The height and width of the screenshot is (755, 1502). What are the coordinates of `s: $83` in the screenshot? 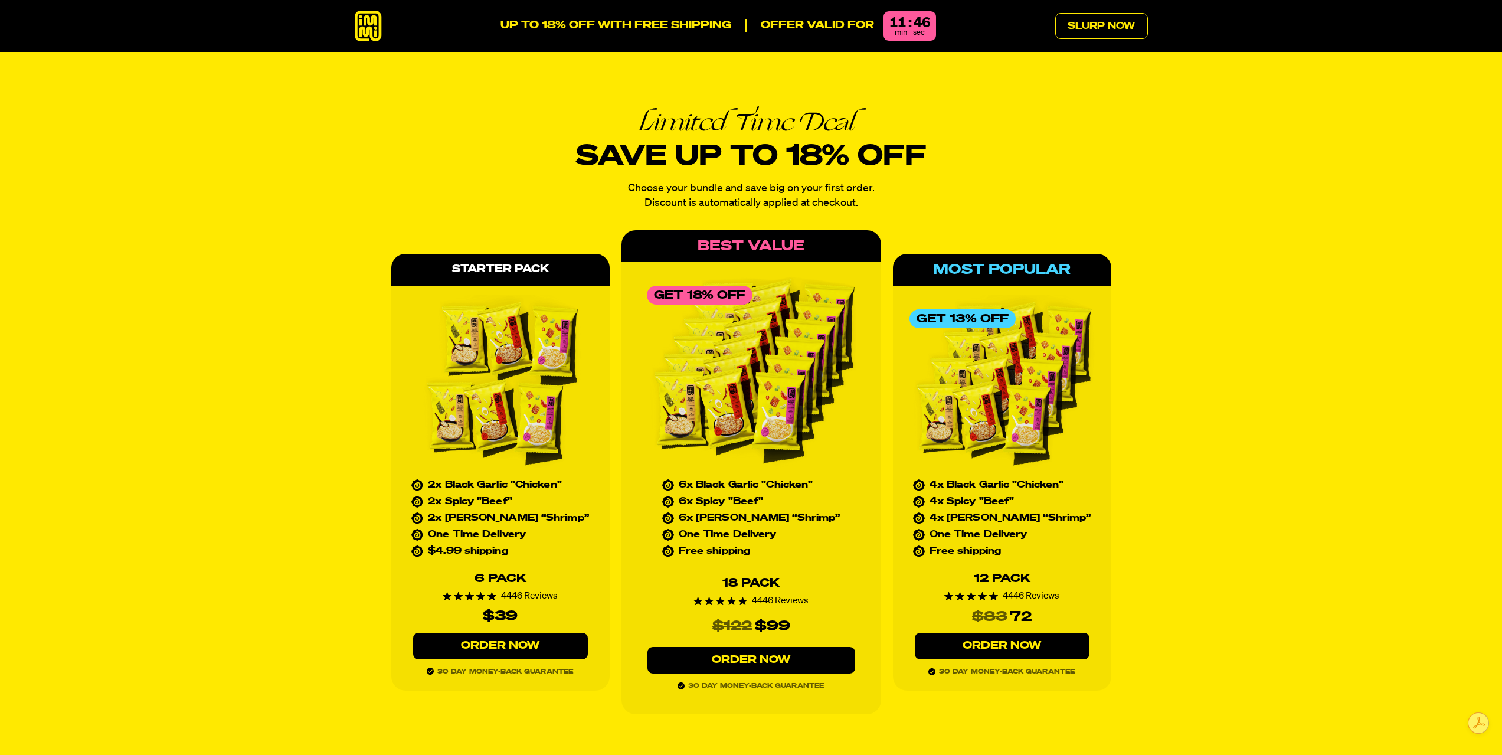 It's located at (989, 617).